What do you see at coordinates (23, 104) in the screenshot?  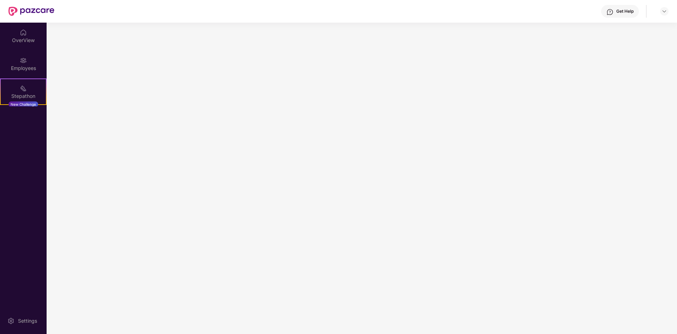 I see `div: New Challenge` at bounding box center [23, 104].